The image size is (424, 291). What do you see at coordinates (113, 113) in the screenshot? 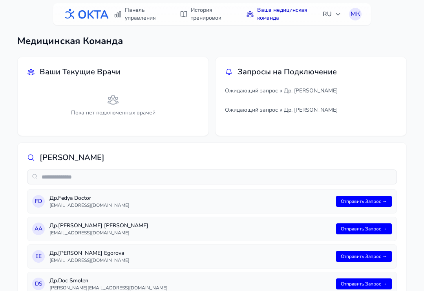
I see `p: Пока нет подключенных врачей` at bounding box center [113, 113].